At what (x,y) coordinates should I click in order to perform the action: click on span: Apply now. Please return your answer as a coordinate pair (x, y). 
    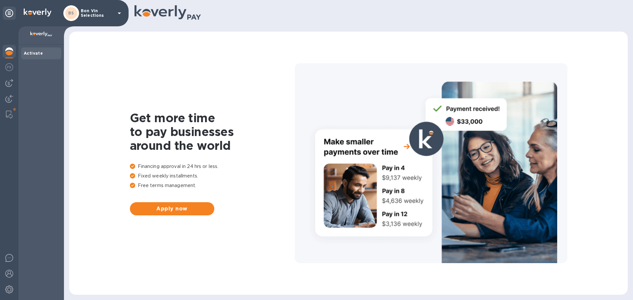
    Looking at the image, I should click on (172, 209).